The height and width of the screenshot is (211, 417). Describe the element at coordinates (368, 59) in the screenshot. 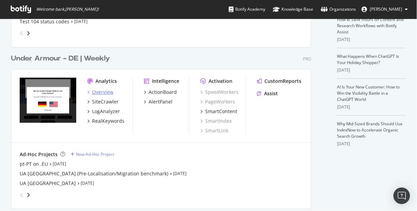

I see `a: What Happens When ChatGPT Is Your Holiday Shopper?` at that location.